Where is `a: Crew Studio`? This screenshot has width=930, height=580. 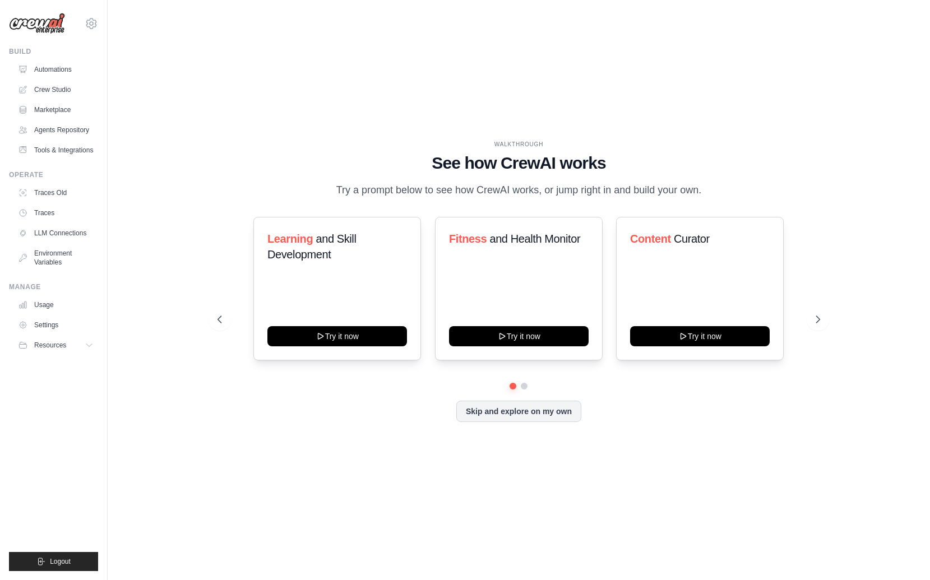
a: Crew Studio is located at coordinates (56, 90).